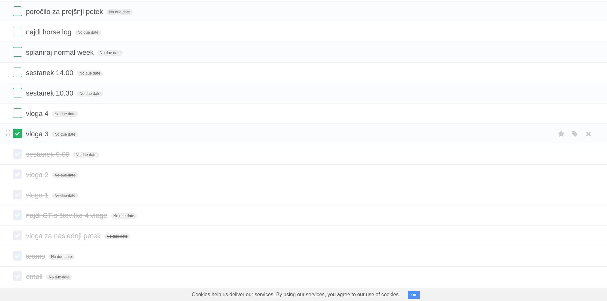  I want to click on span: vloga 2, so click(38, 175).